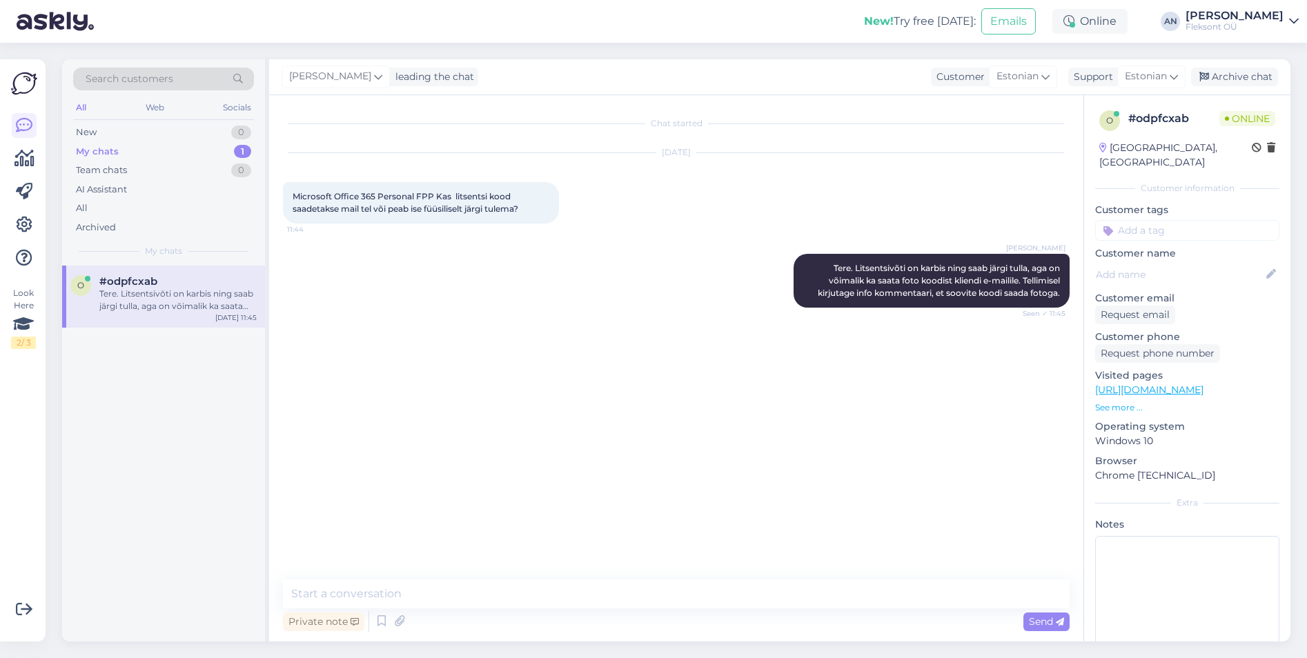  What do you see at coordinates (1157, 353) in the screenshot?
I see `div: Request phone number` at bounding box center [1157, 353].